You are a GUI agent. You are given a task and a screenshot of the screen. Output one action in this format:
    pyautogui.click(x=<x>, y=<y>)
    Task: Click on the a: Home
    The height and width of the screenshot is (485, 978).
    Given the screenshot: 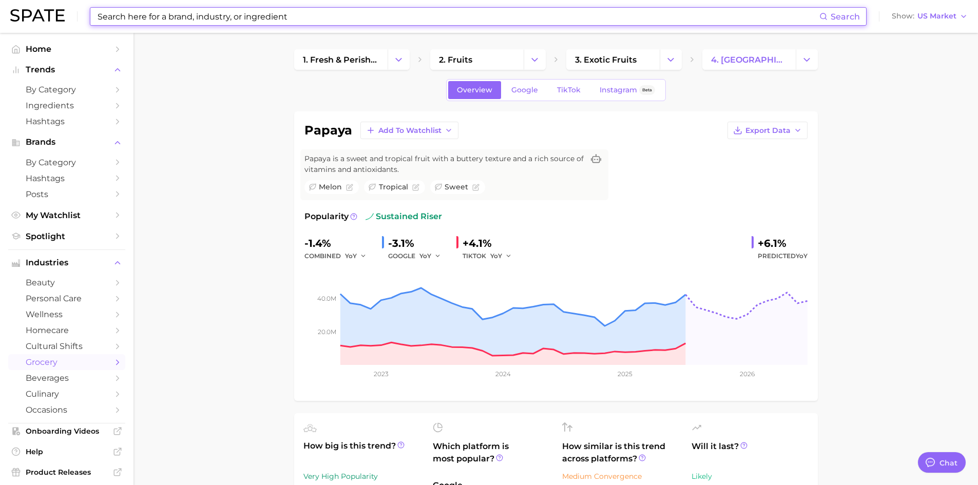 What is the action you would take?
    pyautogui.click(x=67, y=49)
    